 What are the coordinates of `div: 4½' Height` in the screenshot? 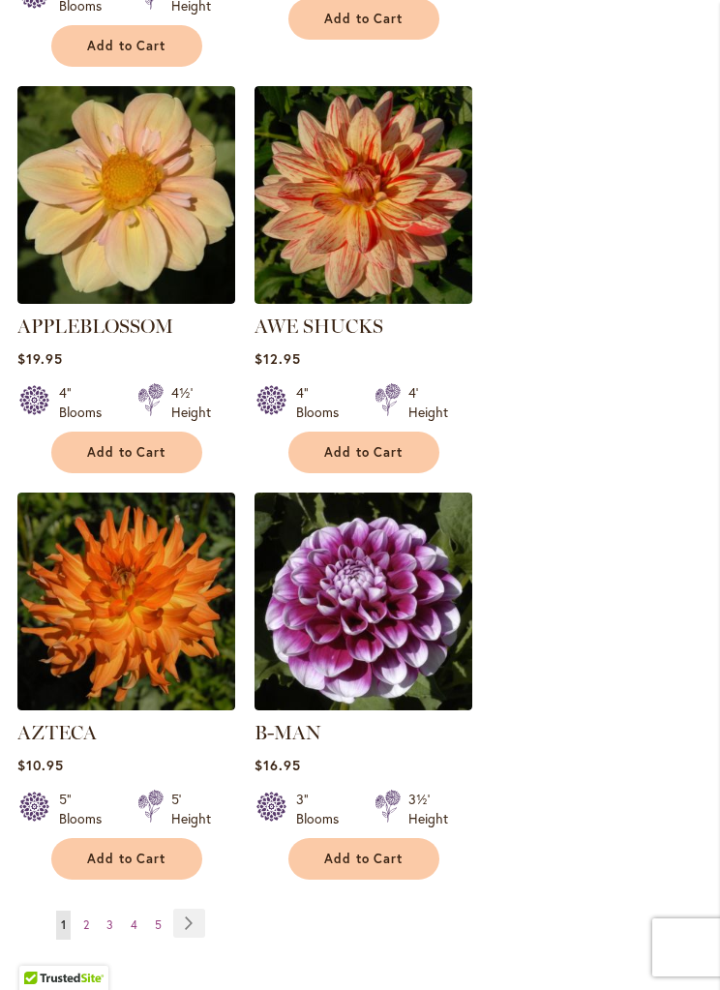 It's located at (191, 403).